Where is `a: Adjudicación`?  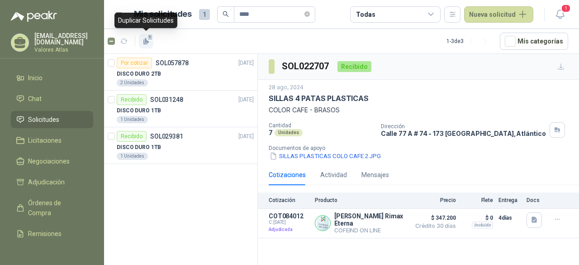
a: Adjudicación is located at coordinates (52, 182).